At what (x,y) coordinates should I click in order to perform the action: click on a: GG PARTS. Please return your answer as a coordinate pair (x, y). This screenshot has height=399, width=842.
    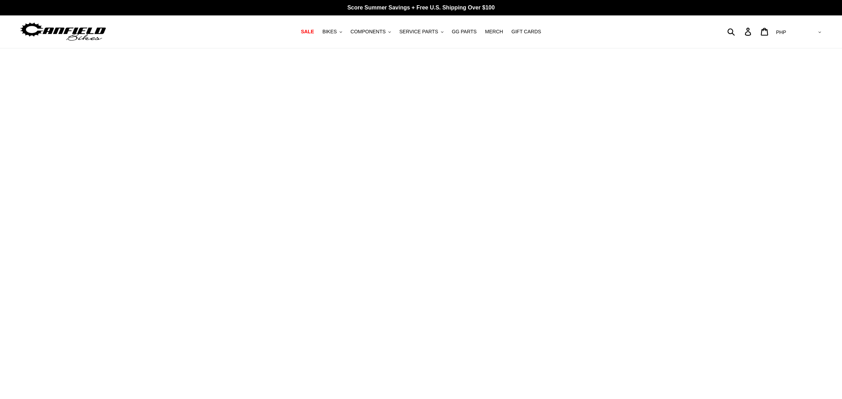
    Looking at the image, I should click on (464, 32).